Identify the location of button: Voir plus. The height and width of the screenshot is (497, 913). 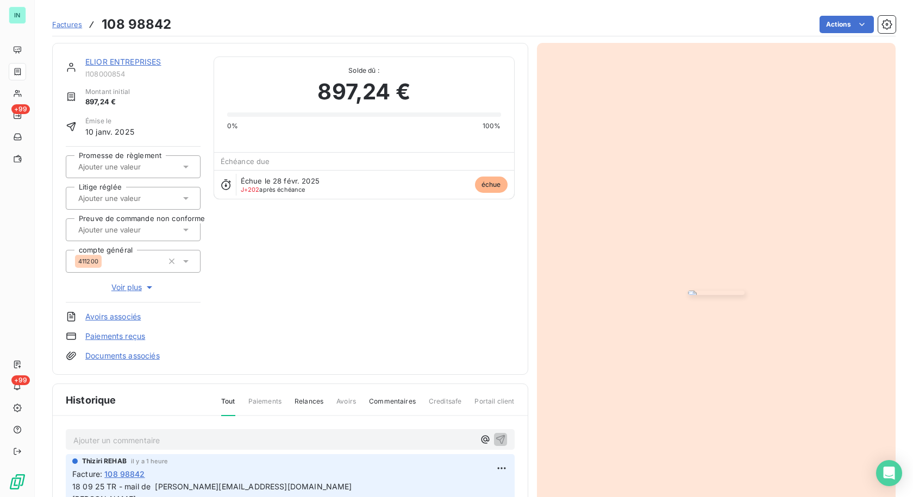
(133, 288).